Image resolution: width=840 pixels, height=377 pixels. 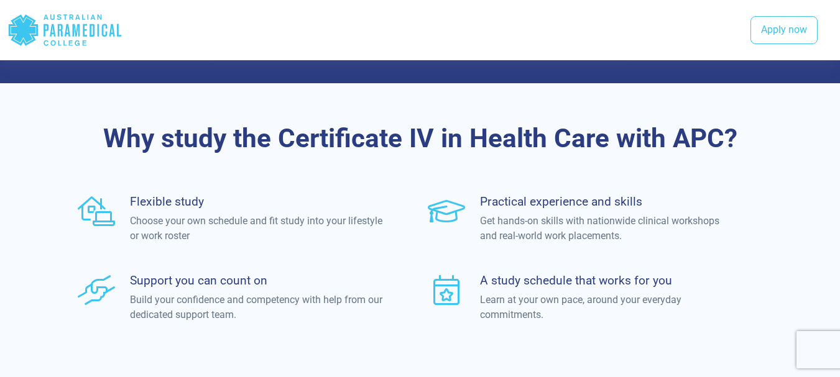 I want to click on h4: Practical experience and skills, so click(x=606, y=201).